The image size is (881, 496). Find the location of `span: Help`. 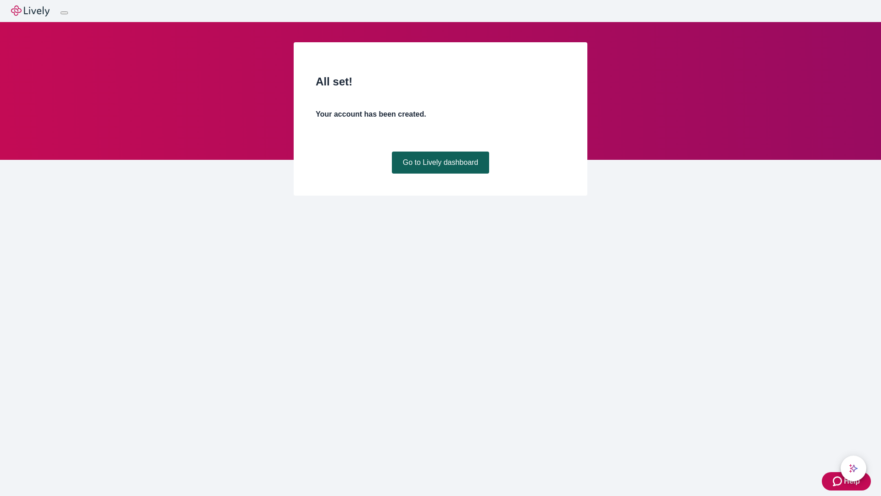

span: Help is located at coordinates (852, 481).